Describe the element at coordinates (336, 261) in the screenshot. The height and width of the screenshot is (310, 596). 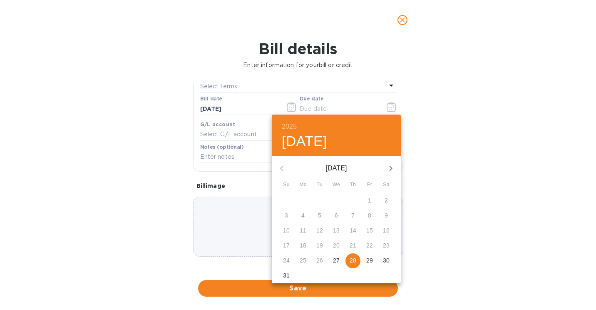
I see `button: 27` at that location.